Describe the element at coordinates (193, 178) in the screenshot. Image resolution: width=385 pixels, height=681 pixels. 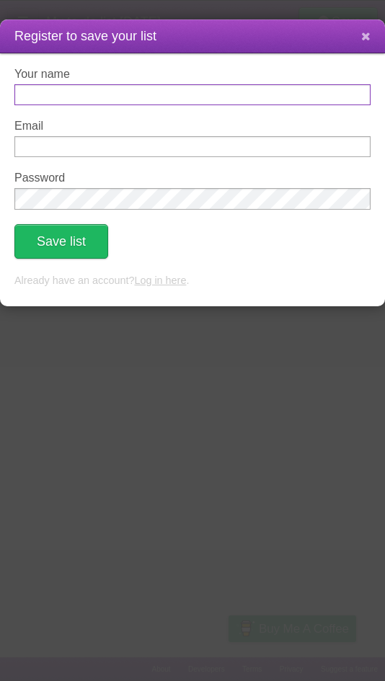
I see `label: Password` at that location.